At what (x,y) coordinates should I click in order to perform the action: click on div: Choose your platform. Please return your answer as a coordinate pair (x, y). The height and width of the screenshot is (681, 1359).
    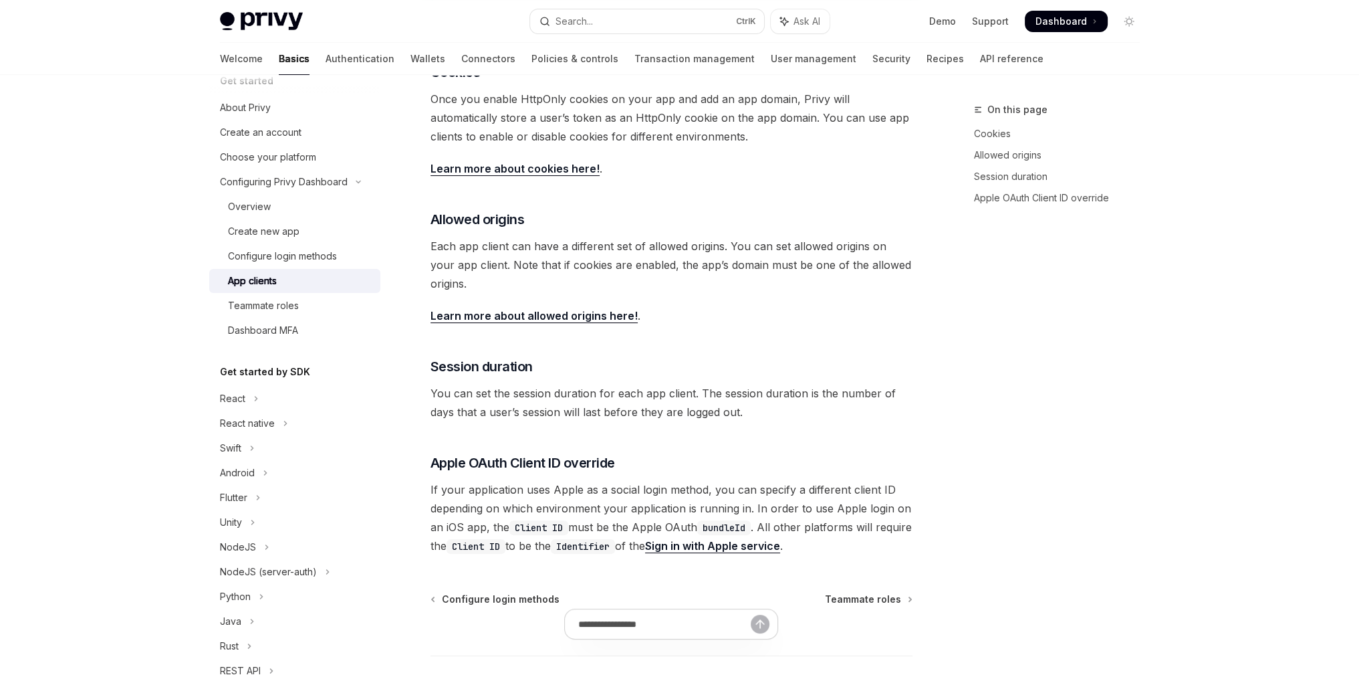
    Looking at the image, I should click on (268, 157).